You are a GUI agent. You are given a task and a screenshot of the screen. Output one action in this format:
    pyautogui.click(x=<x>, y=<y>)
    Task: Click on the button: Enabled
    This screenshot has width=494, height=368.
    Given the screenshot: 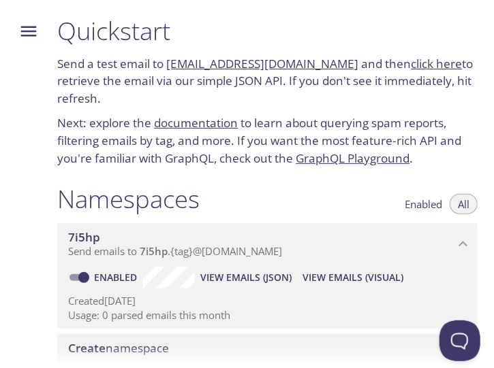 What is the action you would take?
    pyautogui.click(x=423, y=204)
    